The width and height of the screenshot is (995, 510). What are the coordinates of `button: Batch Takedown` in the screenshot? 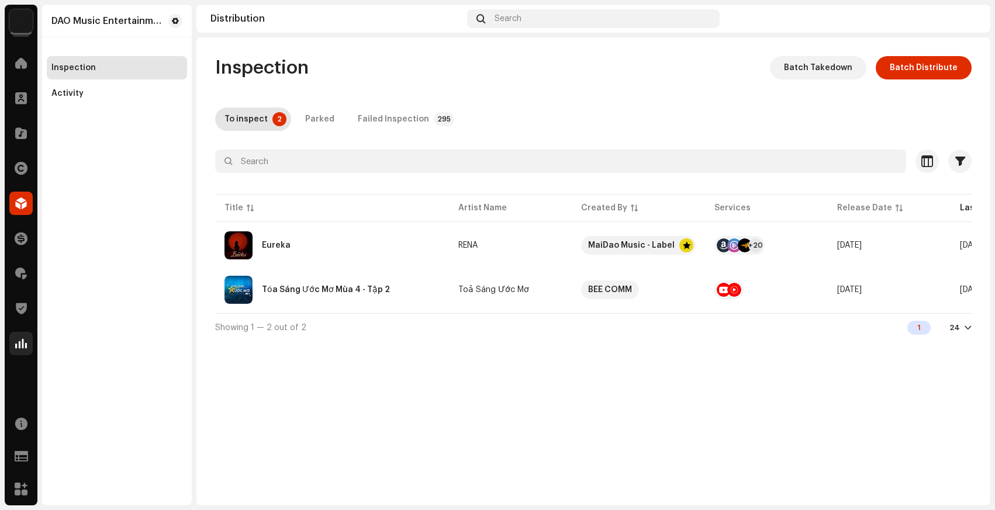 It's located at (818, 68).